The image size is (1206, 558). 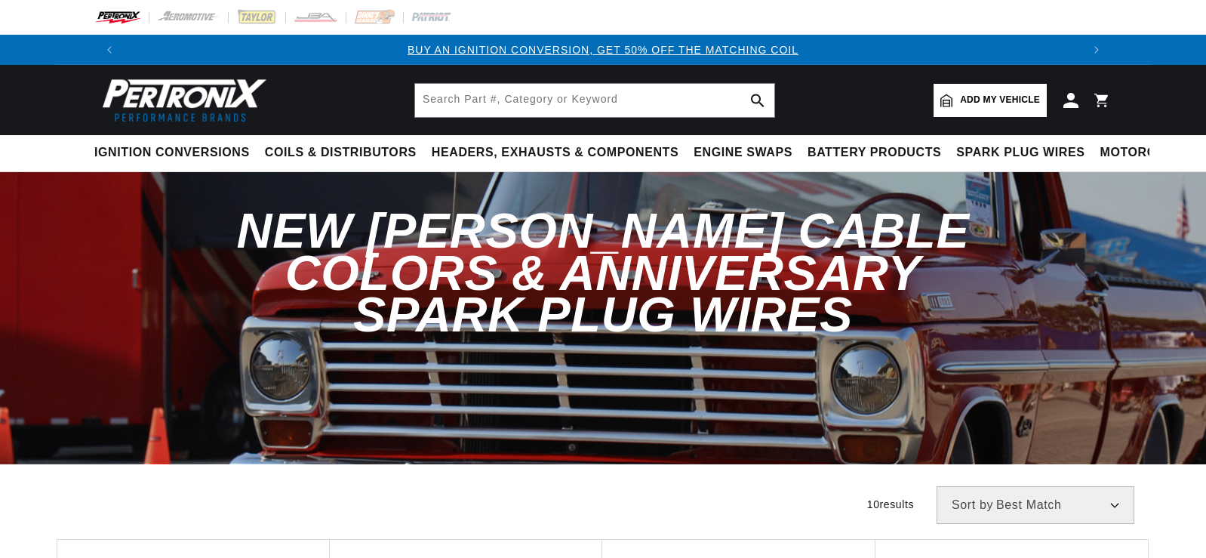 What do you see at coordinates (743, 152) in the screenshot?
I see `span: Engine Swaps` at bounding box center [743, 152].